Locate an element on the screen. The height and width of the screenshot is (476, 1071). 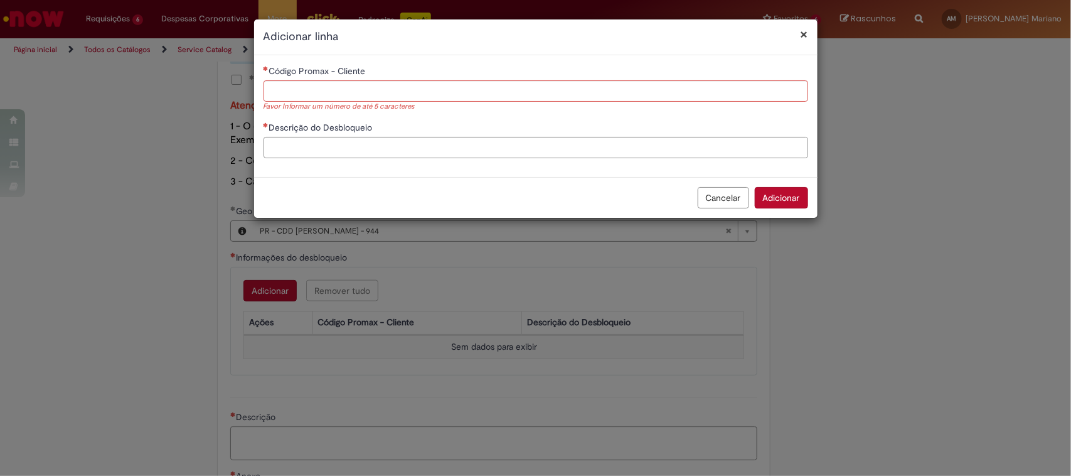
button: Cancelar is located at coordinates (724, 198).